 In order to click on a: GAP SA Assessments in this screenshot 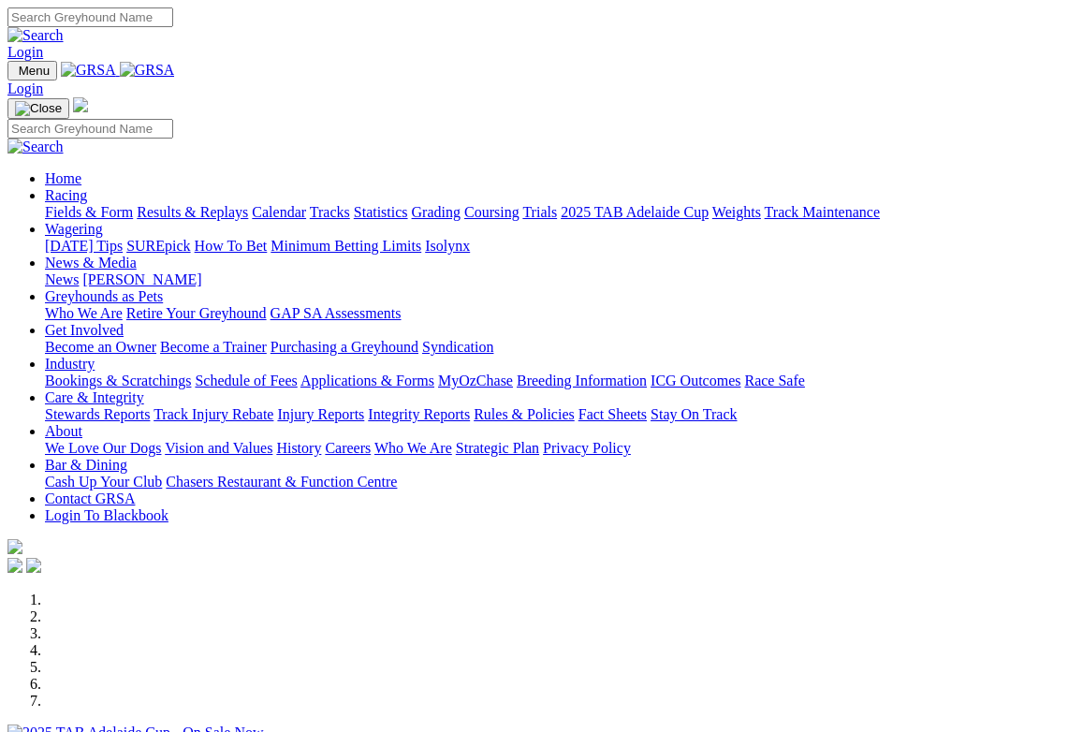, I will do `click(336, 313)`.